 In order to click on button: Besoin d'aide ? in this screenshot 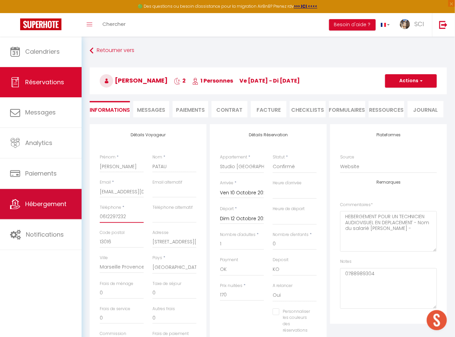, I will do `click(352, 25)`.